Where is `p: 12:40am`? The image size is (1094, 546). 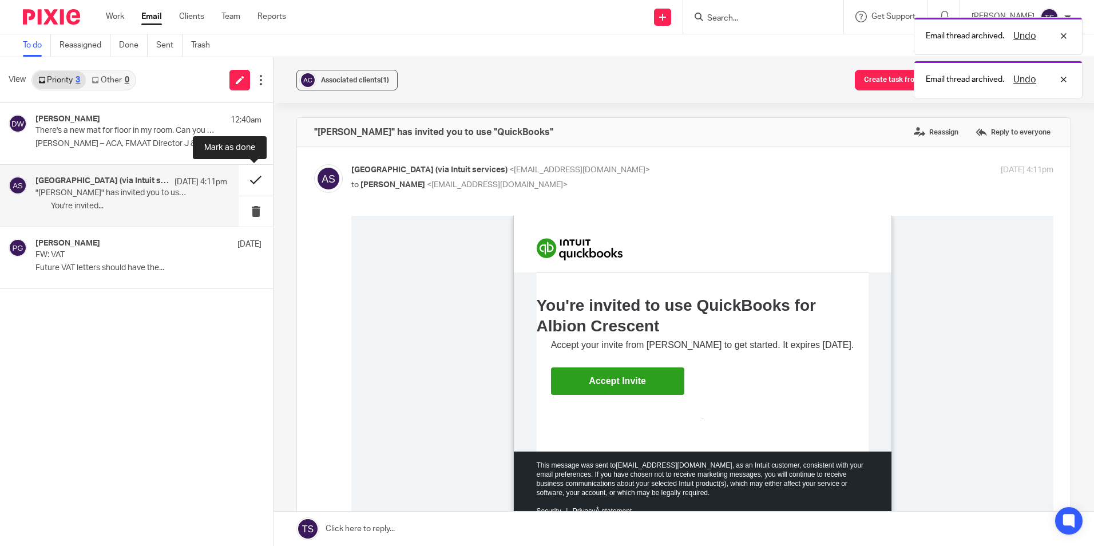
p: 12:40am is located at coordinates (246, 120).